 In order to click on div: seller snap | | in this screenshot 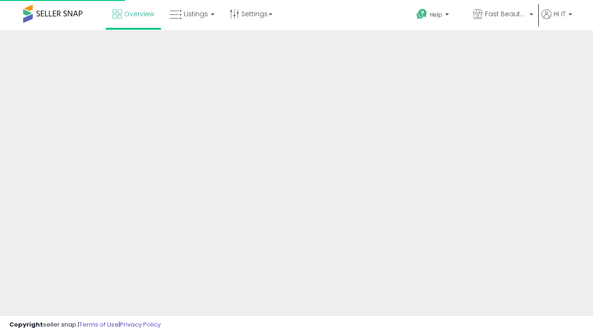, I will do `click(85, 324)`.